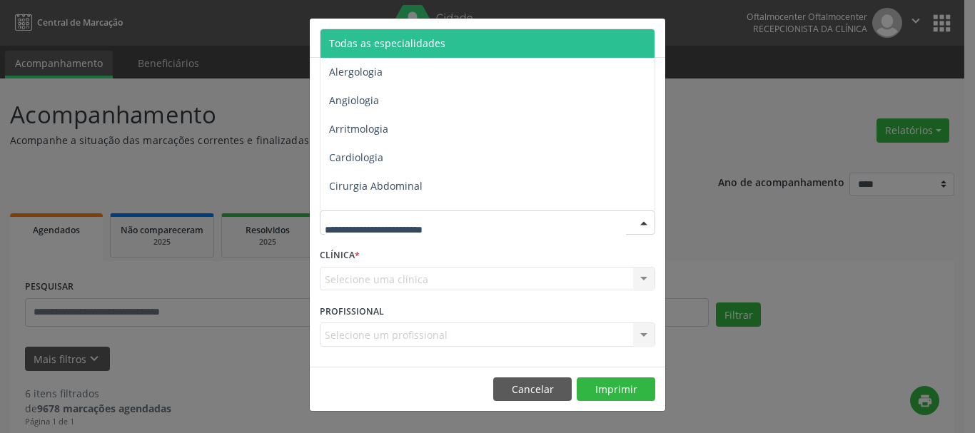 This screenshot has width=975, height=433. What do you see at coordinates (358, 128) in the screenshot?
I see `span: Arritmologia` at bounding box center [358, 128].